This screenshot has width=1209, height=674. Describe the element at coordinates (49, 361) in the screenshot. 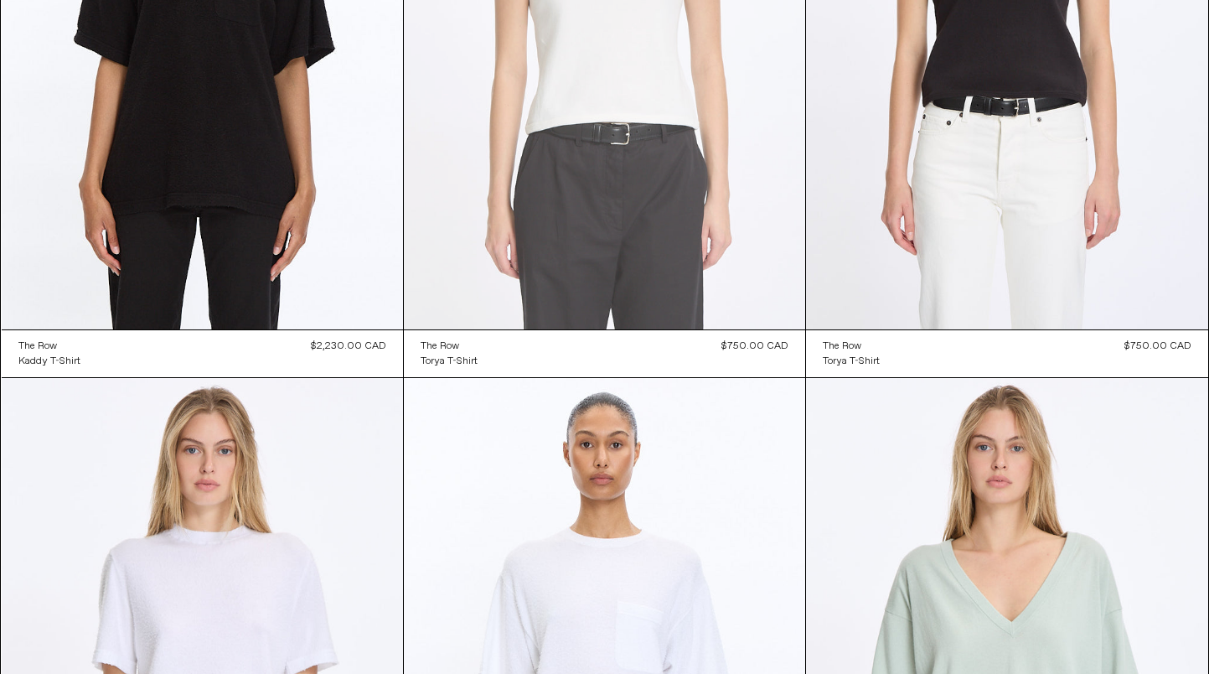

I see `a: Kaddy T-Shirt` at that location.